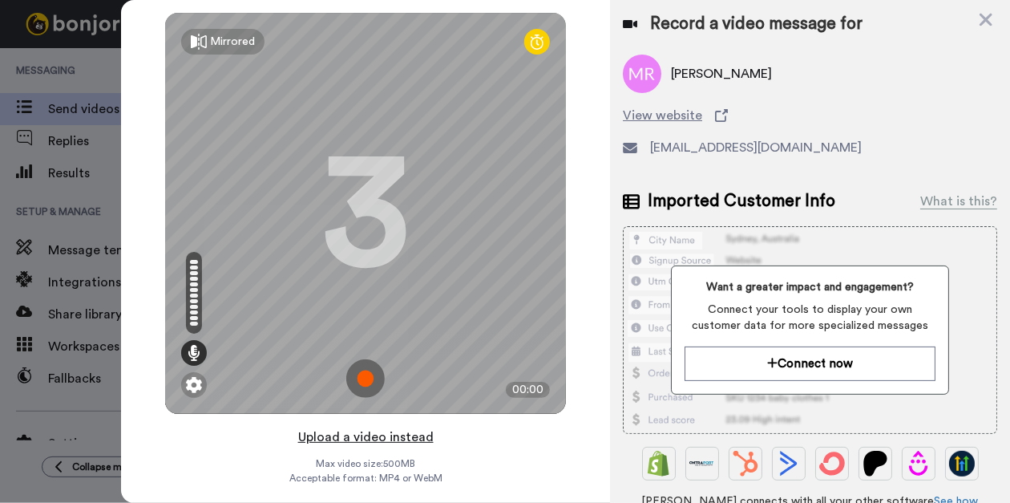 Image resolution: width=1010 pixels, height=503 pixels. Describe the element at coordinates (742, 201) in the screenshot. I see `span: Imported Customer Info` at that location.